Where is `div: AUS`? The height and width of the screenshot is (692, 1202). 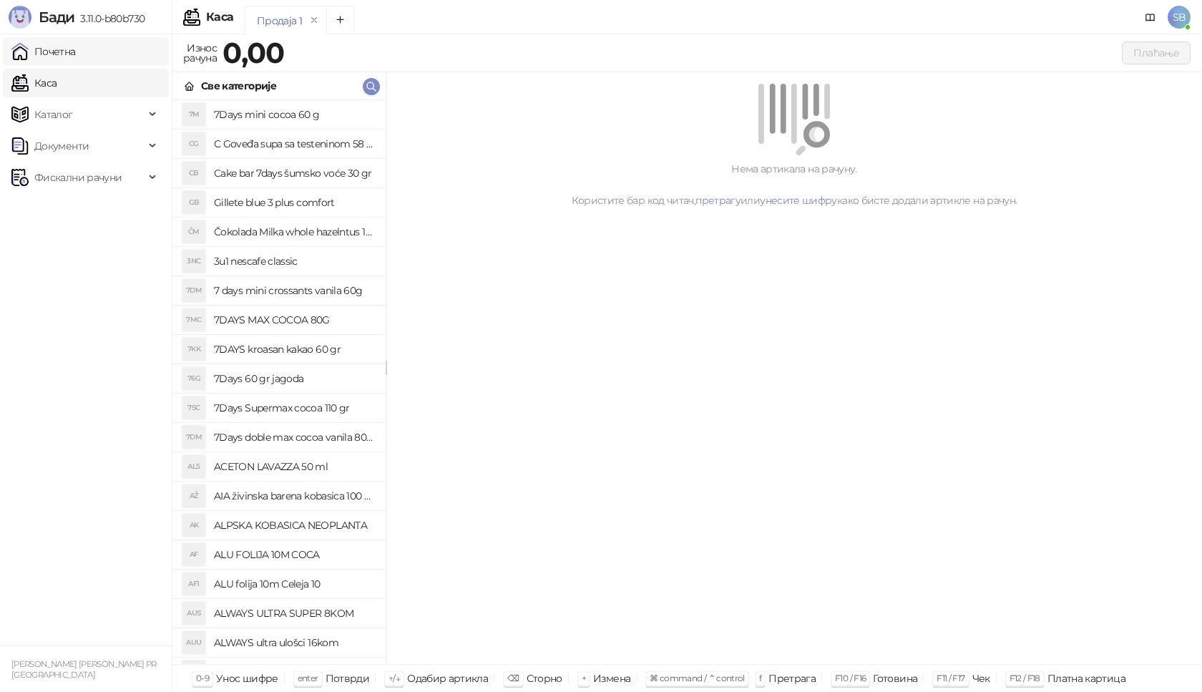 div: AUS is located at coordinates (194, 613).